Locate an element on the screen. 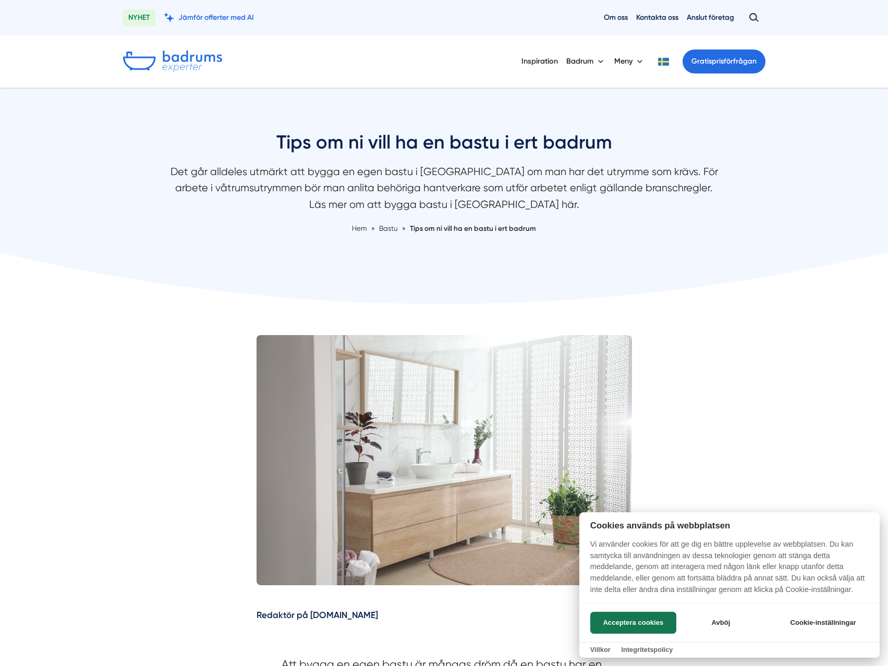 This screenshot has height=666, width=888. button: Cookie-inställningar is located at coordinates (823, 623).